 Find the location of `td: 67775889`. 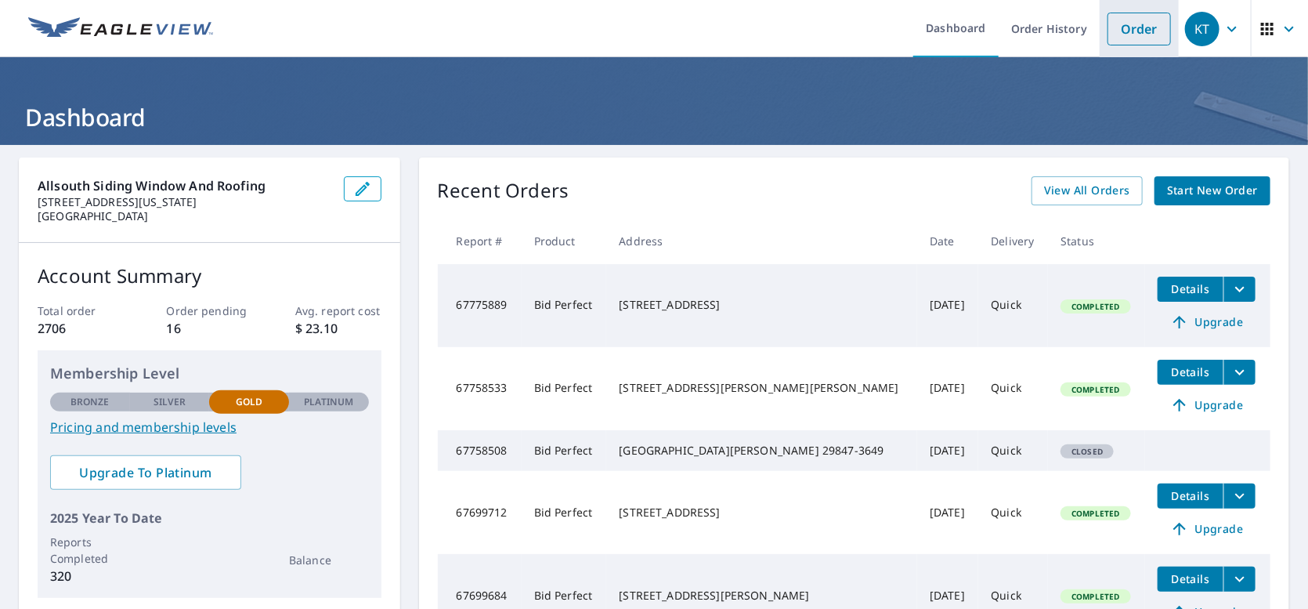

td: 67775889 is located at coordinates (479, 305).